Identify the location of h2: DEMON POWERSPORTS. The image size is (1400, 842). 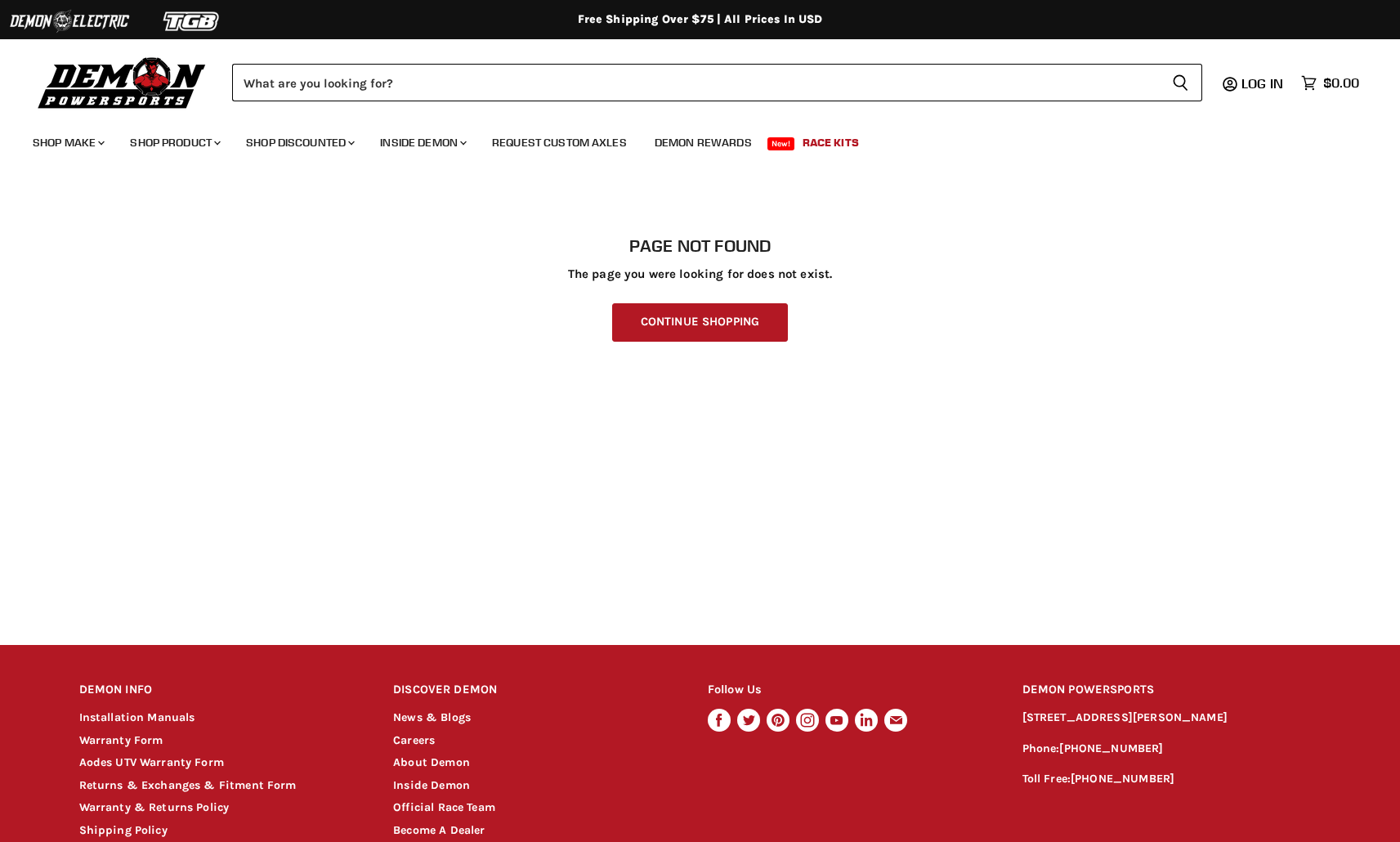
(1172, 690).